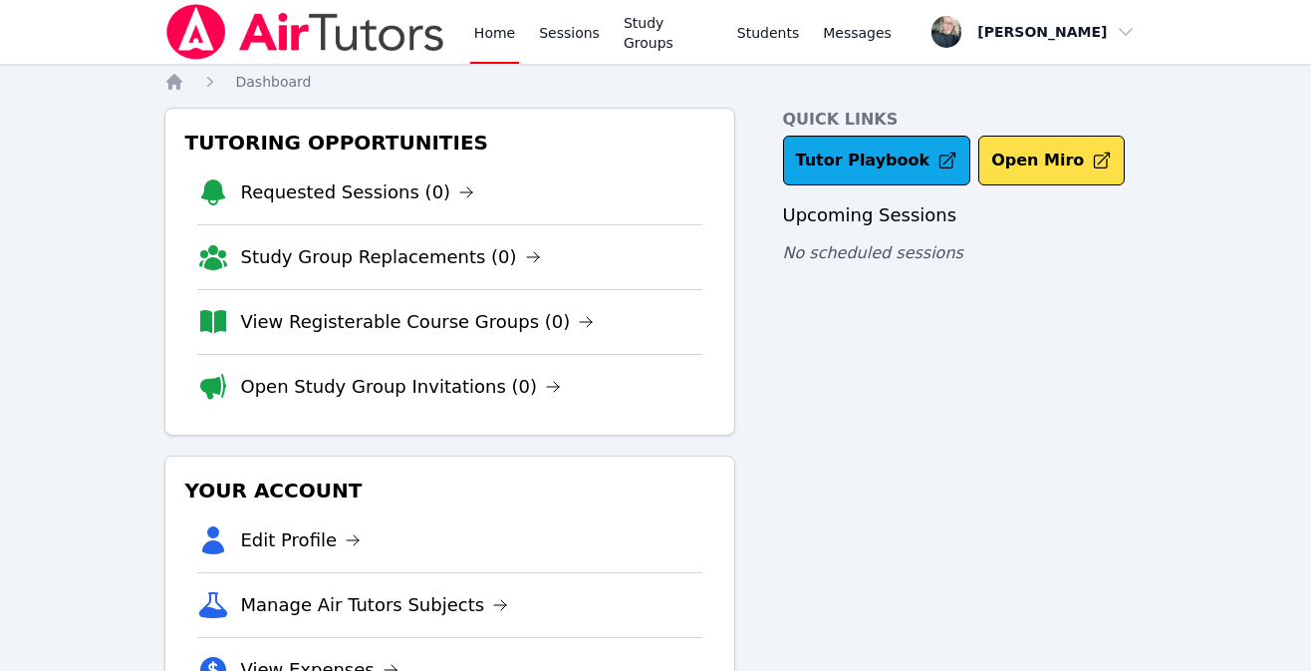  Describe the element at coordinates (966, 120) in the screenshot. I see `h4: Quick Links` at that location.